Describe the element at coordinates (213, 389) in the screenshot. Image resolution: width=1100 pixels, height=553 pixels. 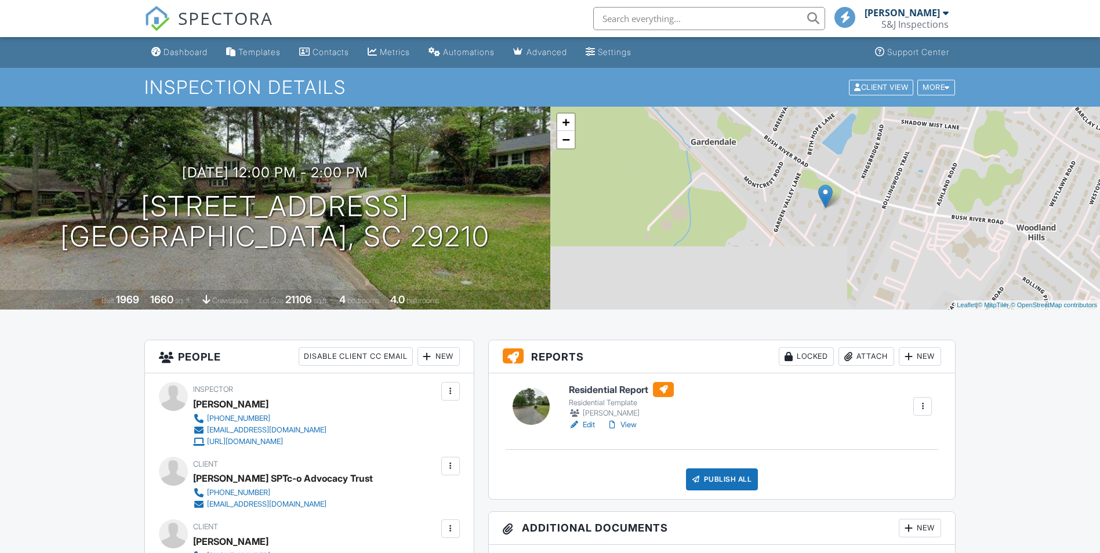
I see `span: Inspector` at that location.